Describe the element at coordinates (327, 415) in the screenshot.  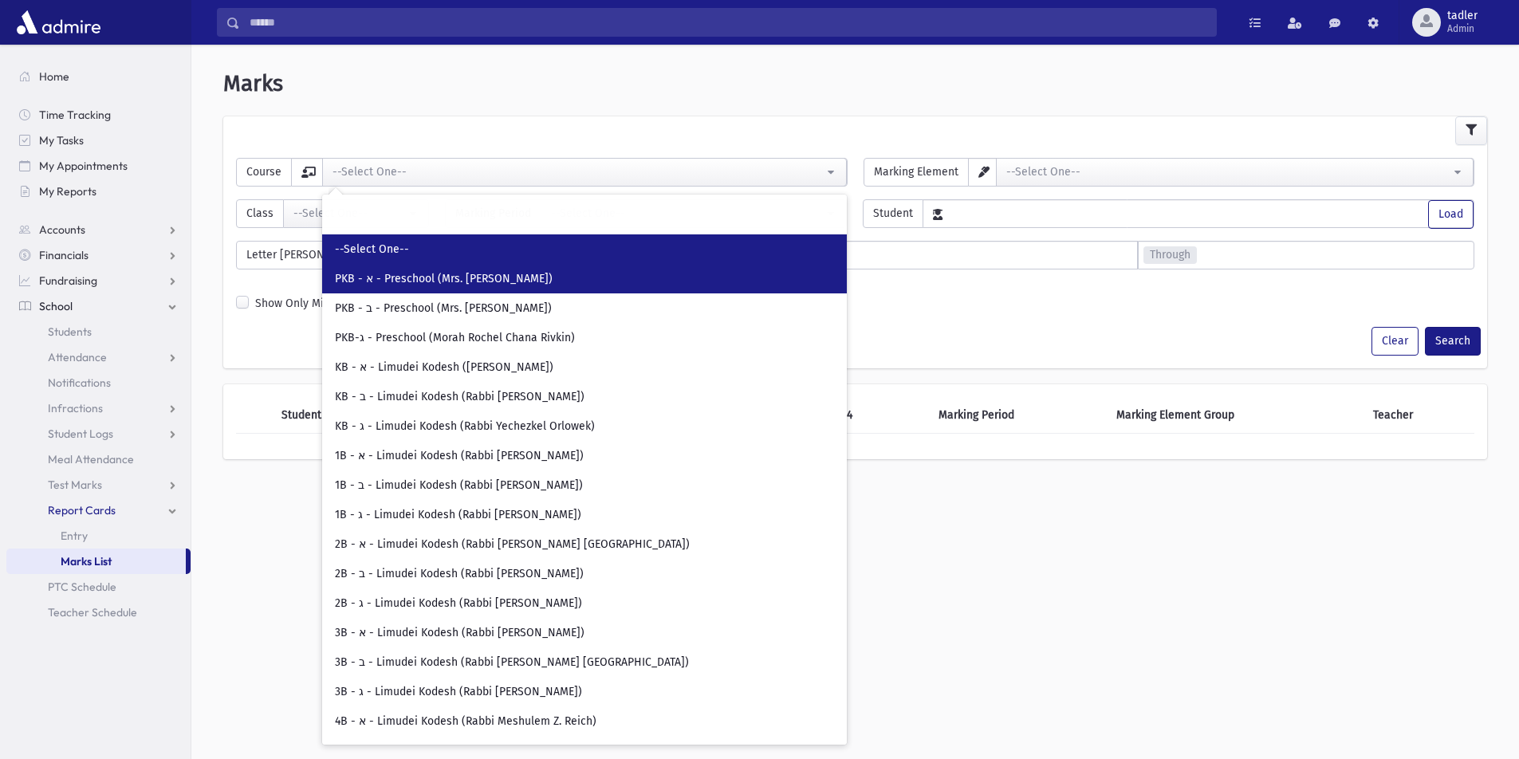
I see `th: Student` at that location.